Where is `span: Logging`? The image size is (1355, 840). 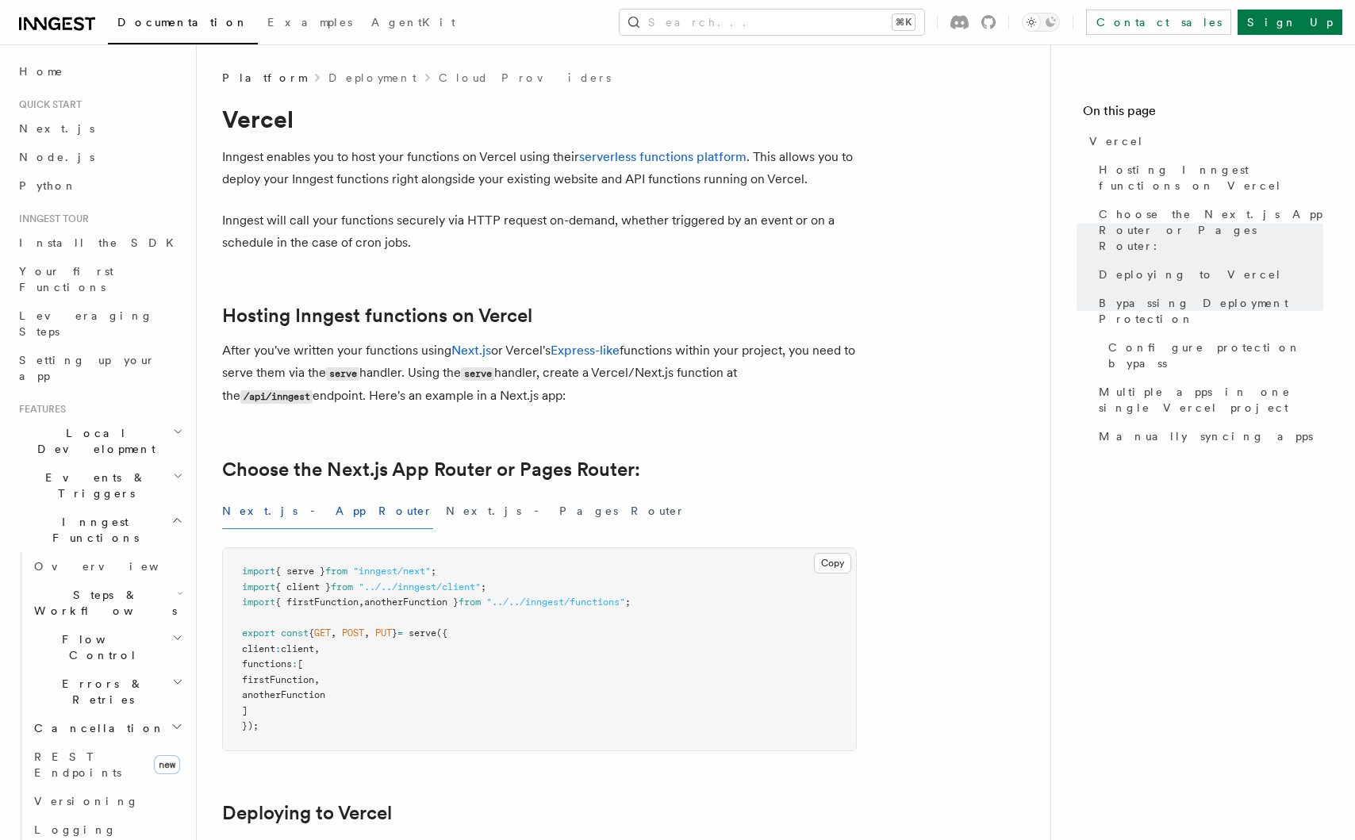
span: Logging is located at coordinates (75, 830).